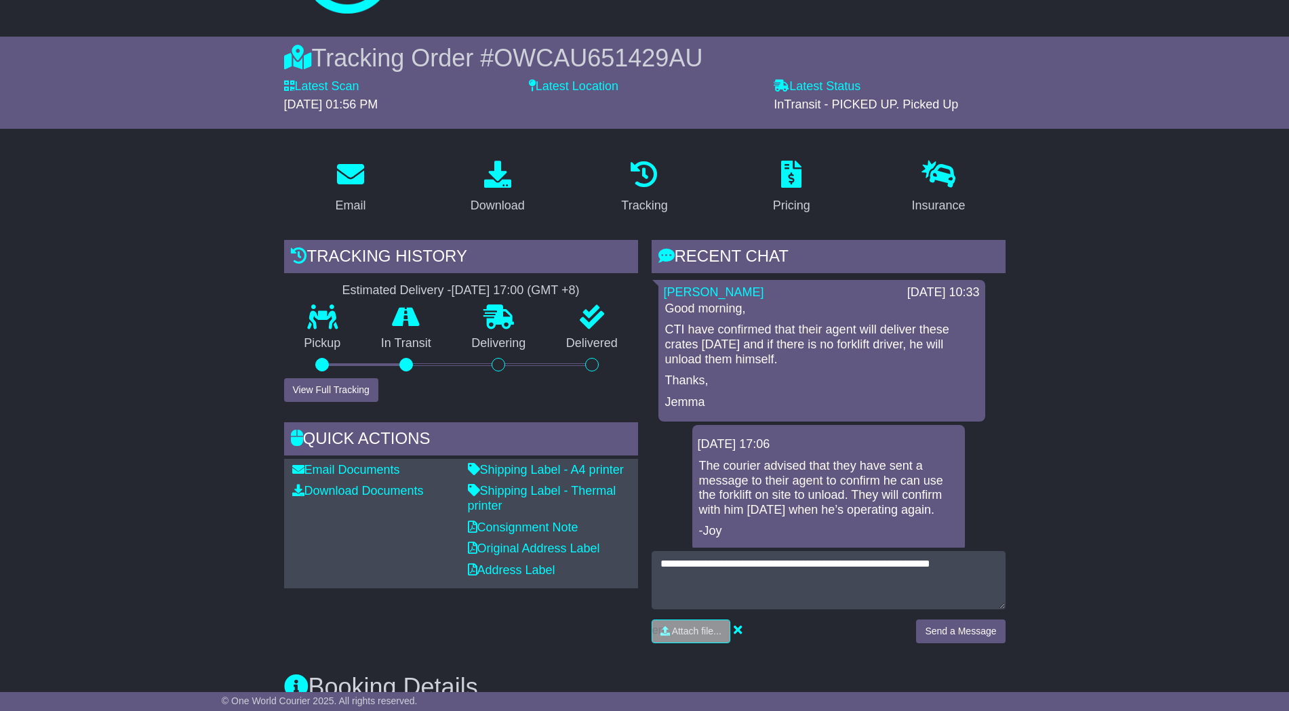  I want to click on a: Address Label, so click(511, 570).